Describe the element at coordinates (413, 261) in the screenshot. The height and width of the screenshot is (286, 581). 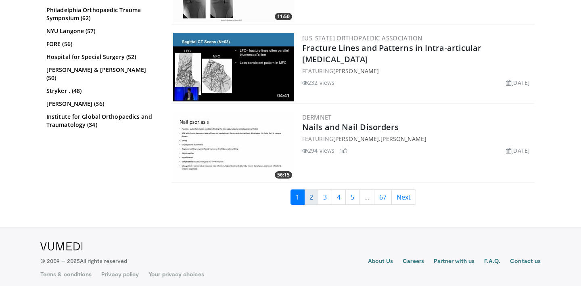
I see `a: Careers` at that location.